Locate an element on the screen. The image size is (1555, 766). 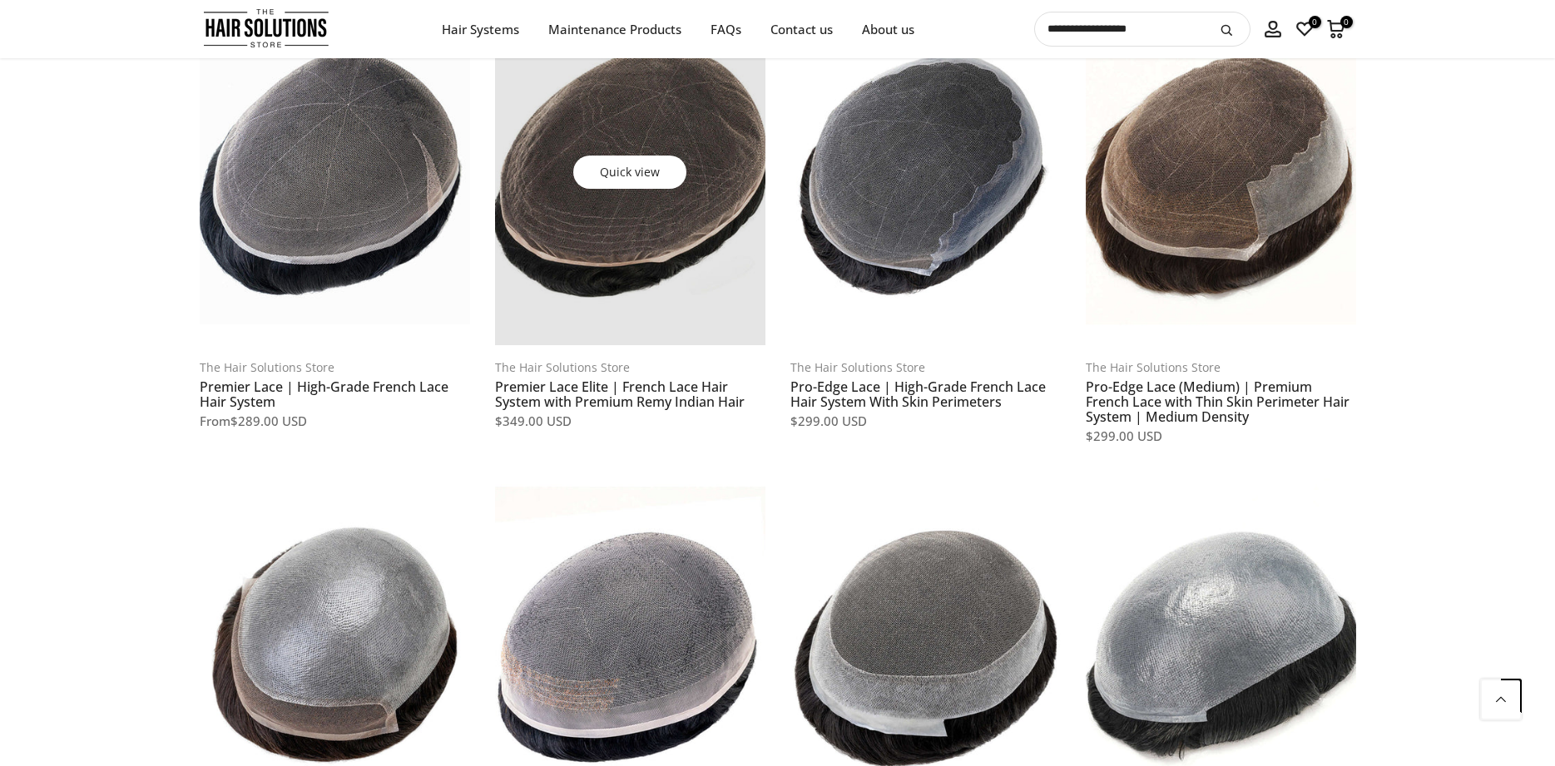
div: $289.00 USD is located at coordinates (335, 422).